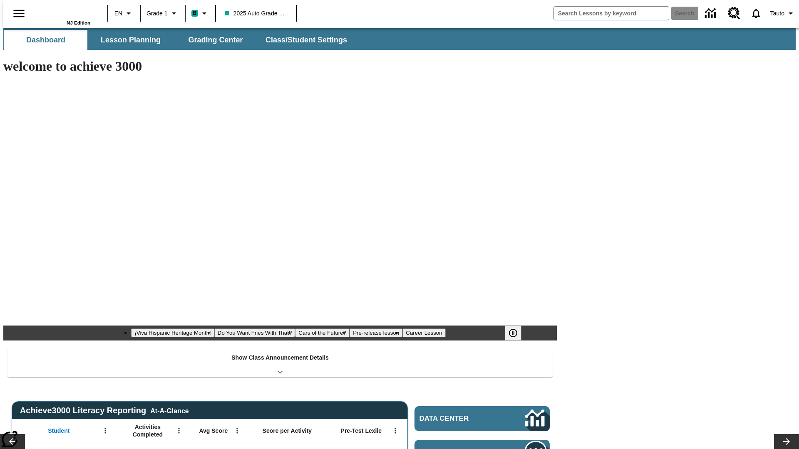 This screenshot has width=799, height=449. What do you see at coordinates (104, 411) in the screenshot?
I see `span: Achieve3000 Literacy Reporting` at bounding box center [104, 411].